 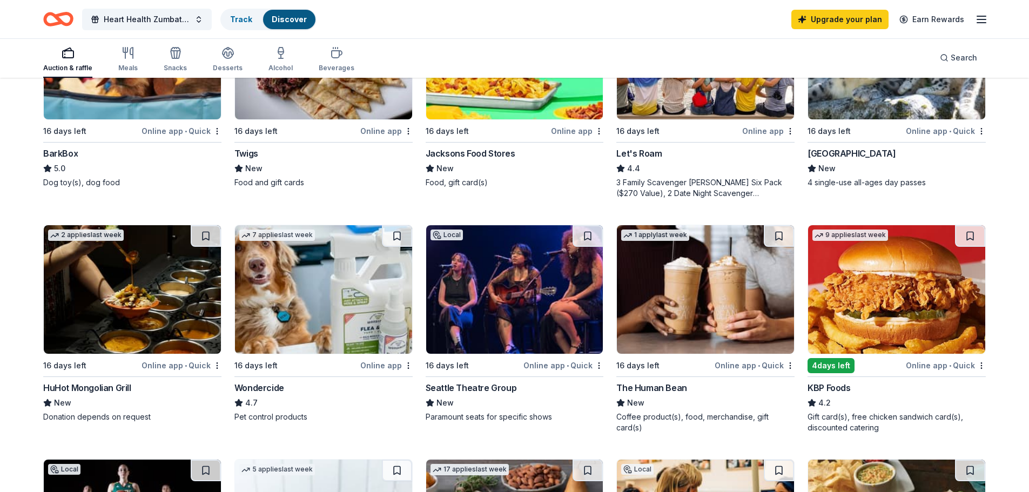 I want to click on div: 2 applies last week, so click(x=86, y=235).